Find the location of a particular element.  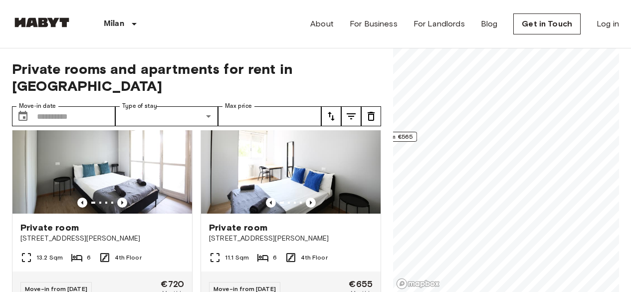

label: Move-in date is located at coordinates (37, 106).